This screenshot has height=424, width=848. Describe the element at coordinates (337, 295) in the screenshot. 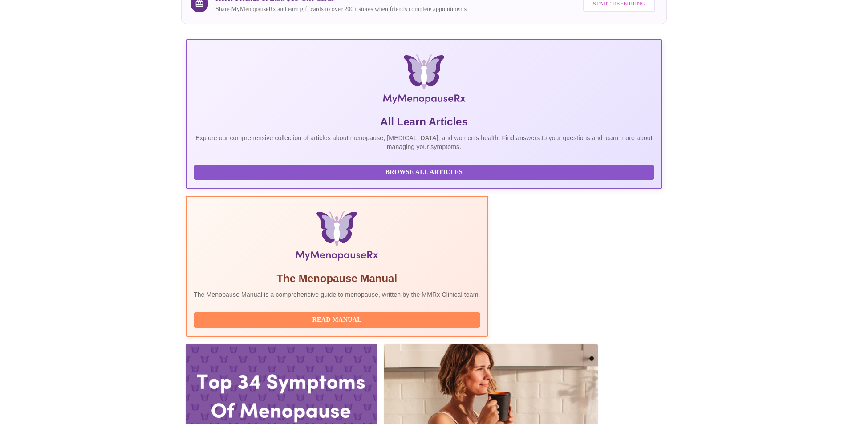

I see `p: The Menopause Manual is a comprehensive guide to menopause, written by the MMRx Clinical team.` at that location.